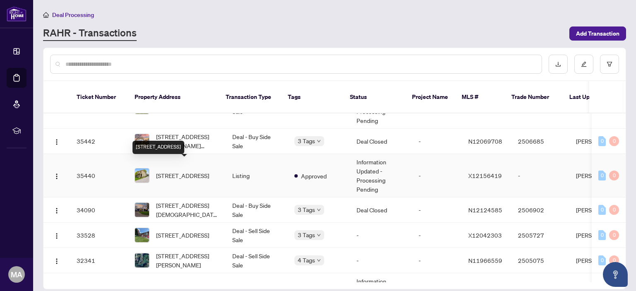  Describe the element at coordinates (99, 141) in the screenshot. I see `td: 35442` at that location.